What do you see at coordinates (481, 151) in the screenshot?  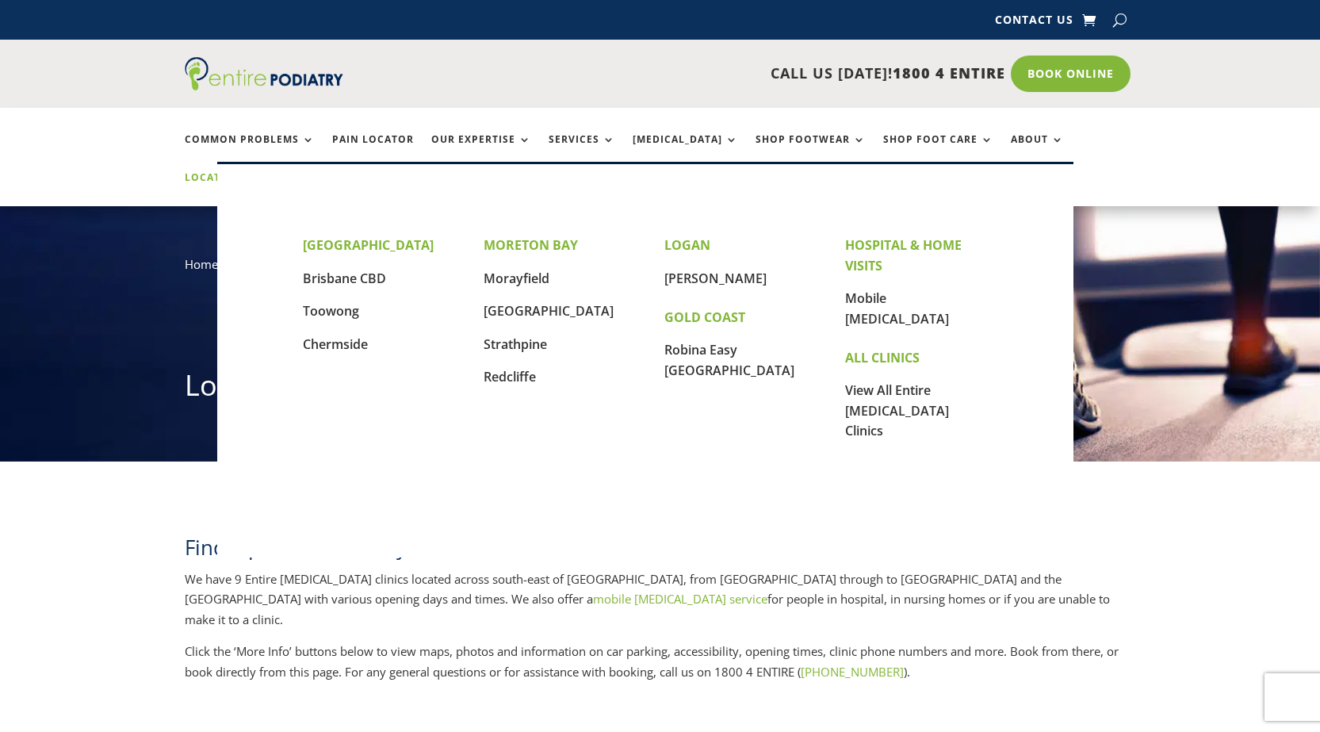 I see `a: Our Expertise` at bounding box center [481, 151].